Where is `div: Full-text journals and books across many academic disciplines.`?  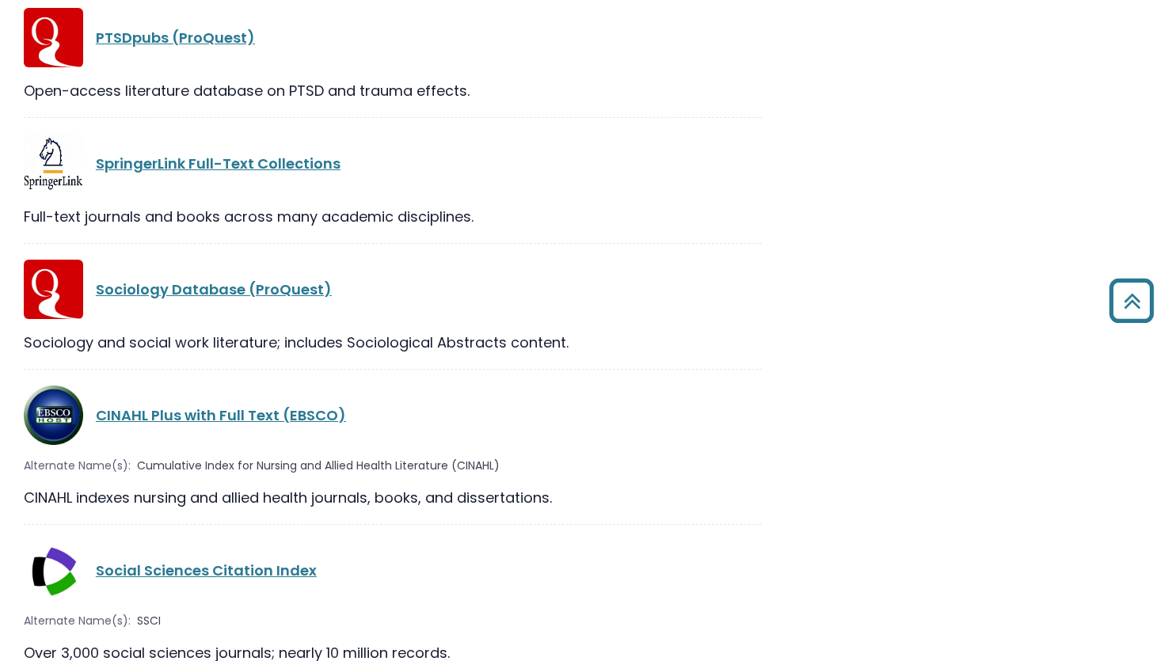
div: Full-text journals and books across many academic disciplines. is located at coordinates (393, 216).